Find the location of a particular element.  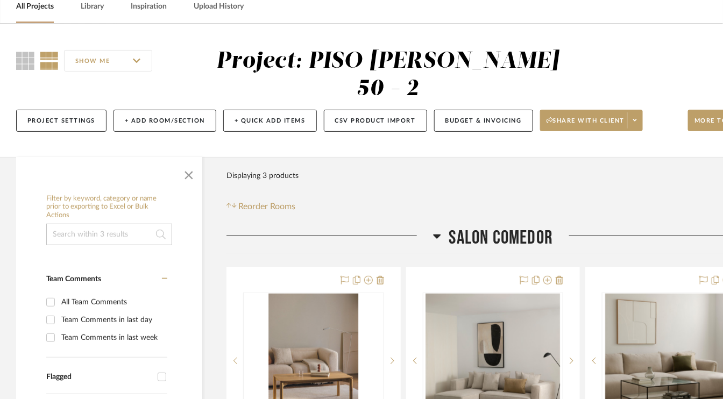

button: + Add Room/Section is located at coordinates (165, 121).